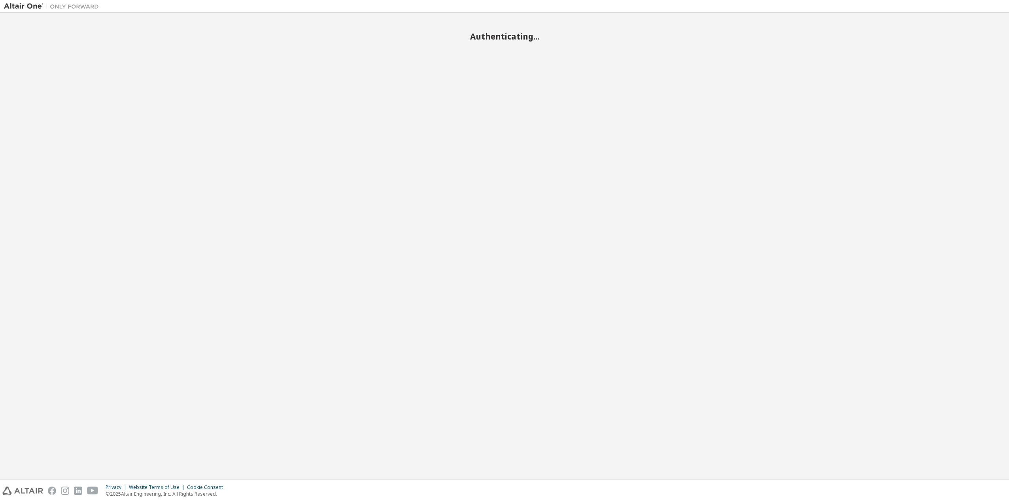  Describe the element at coordinates (158, 487) in the screenshot. I see `div: Website Terms of Use` at that location.